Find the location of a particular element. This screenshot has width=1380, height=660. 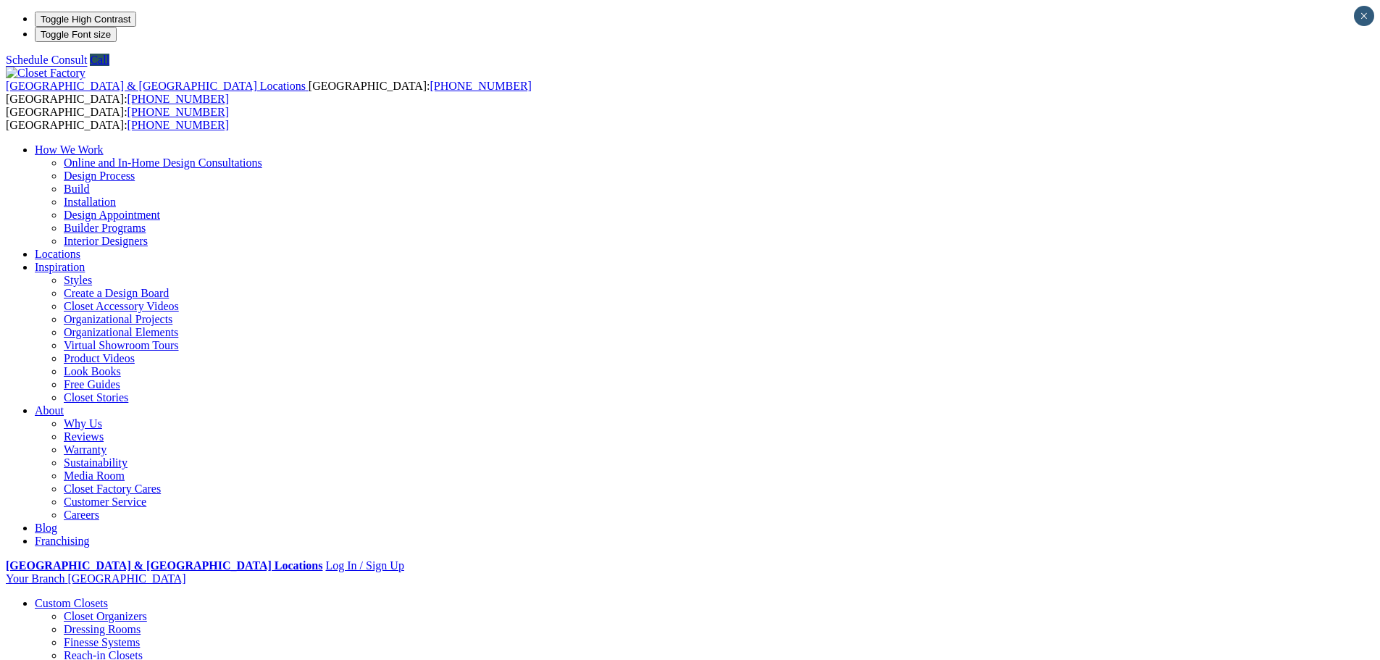

button: Toggle High Contrast is located at coordinates (86, 19).